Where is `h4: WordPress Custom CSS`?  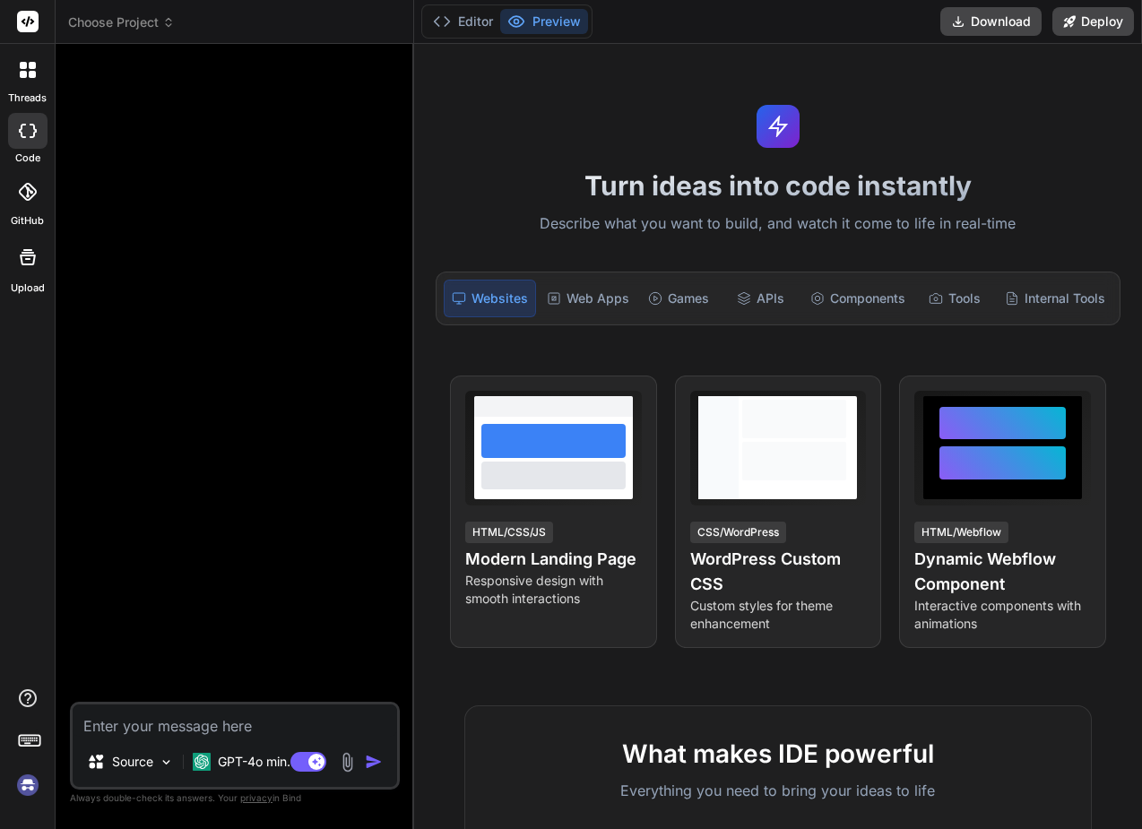
h4: WordPress Custom CSS is located at coordinates (778, 572).